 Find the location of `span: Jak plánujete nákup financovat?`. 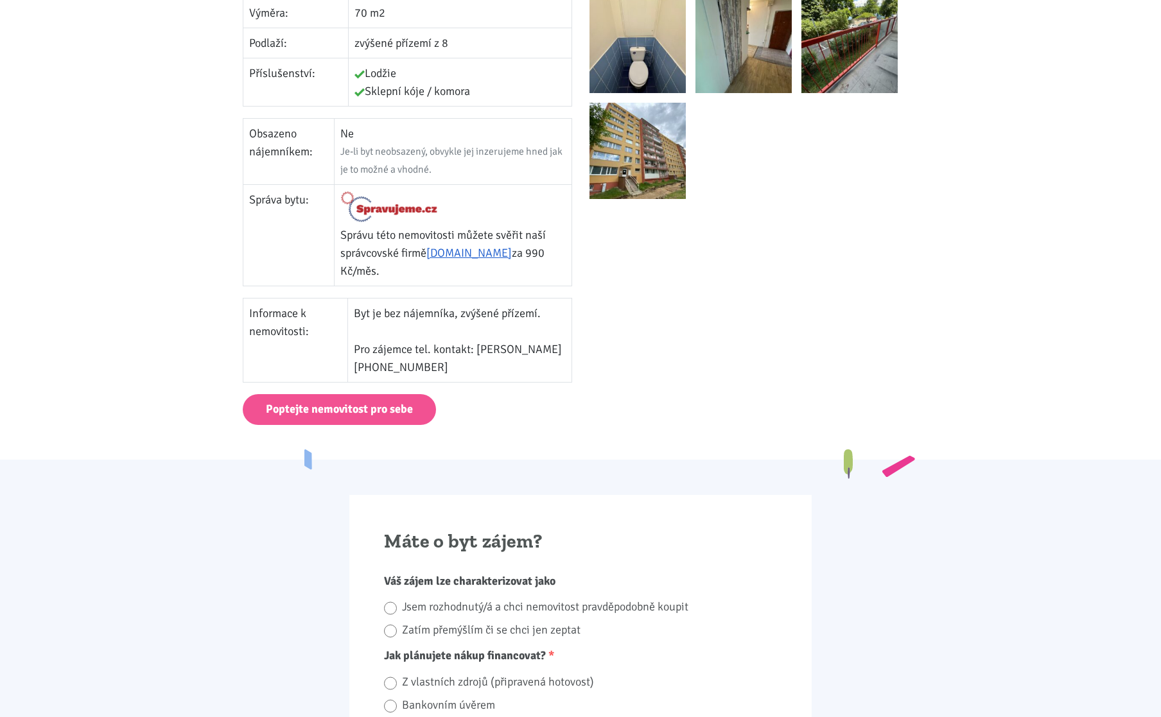

span: Jak plánujete nákup financovat? is located at coordinates (465, 656).